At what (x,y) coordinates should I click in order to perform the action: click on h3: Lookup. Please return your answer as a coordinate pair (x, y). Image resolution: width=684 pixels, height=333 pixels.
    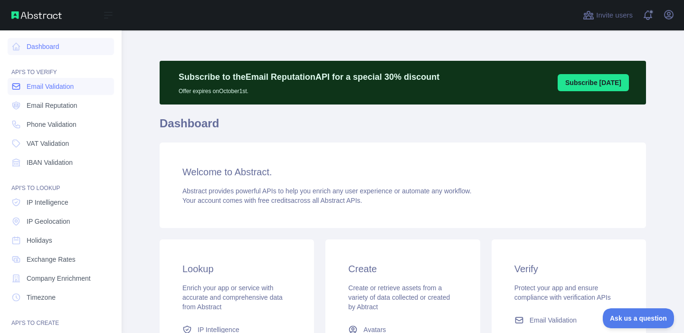
    Looking at the image, I should click on (237, 269).